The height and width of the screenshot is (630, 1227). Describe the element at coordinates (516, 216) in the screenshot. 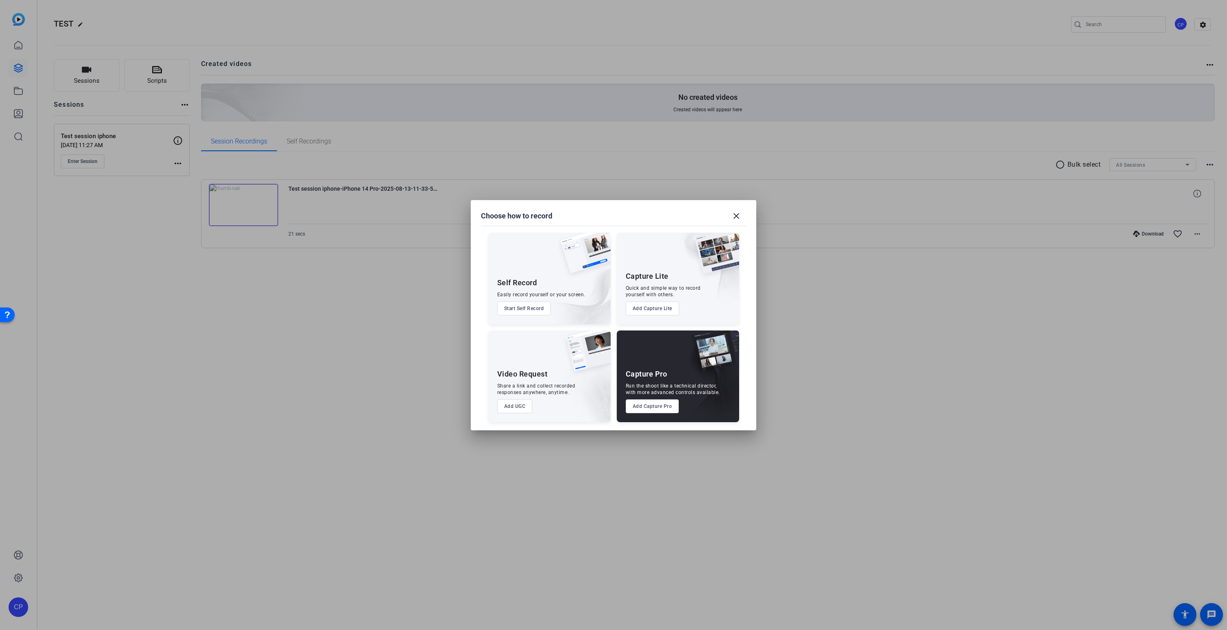

I see `h1: Choose how to record` at that location.